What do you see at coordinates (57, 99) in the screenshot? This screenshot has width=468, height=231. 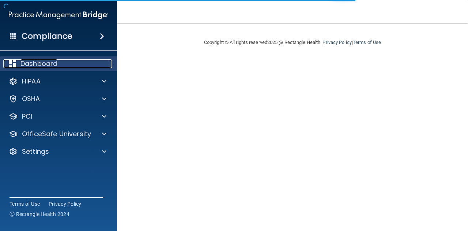 I see `a: OSHA` at bounding box center [57, 99].